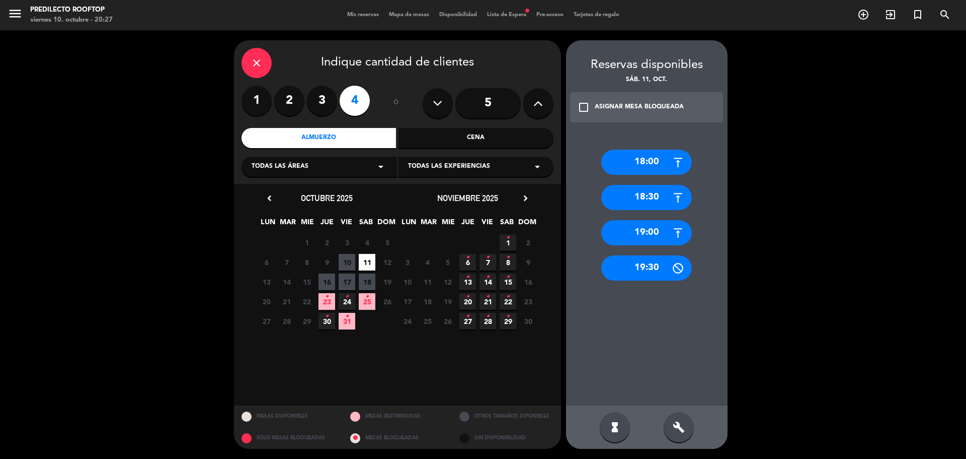  I want to click on label: 4, so click(355, 101).